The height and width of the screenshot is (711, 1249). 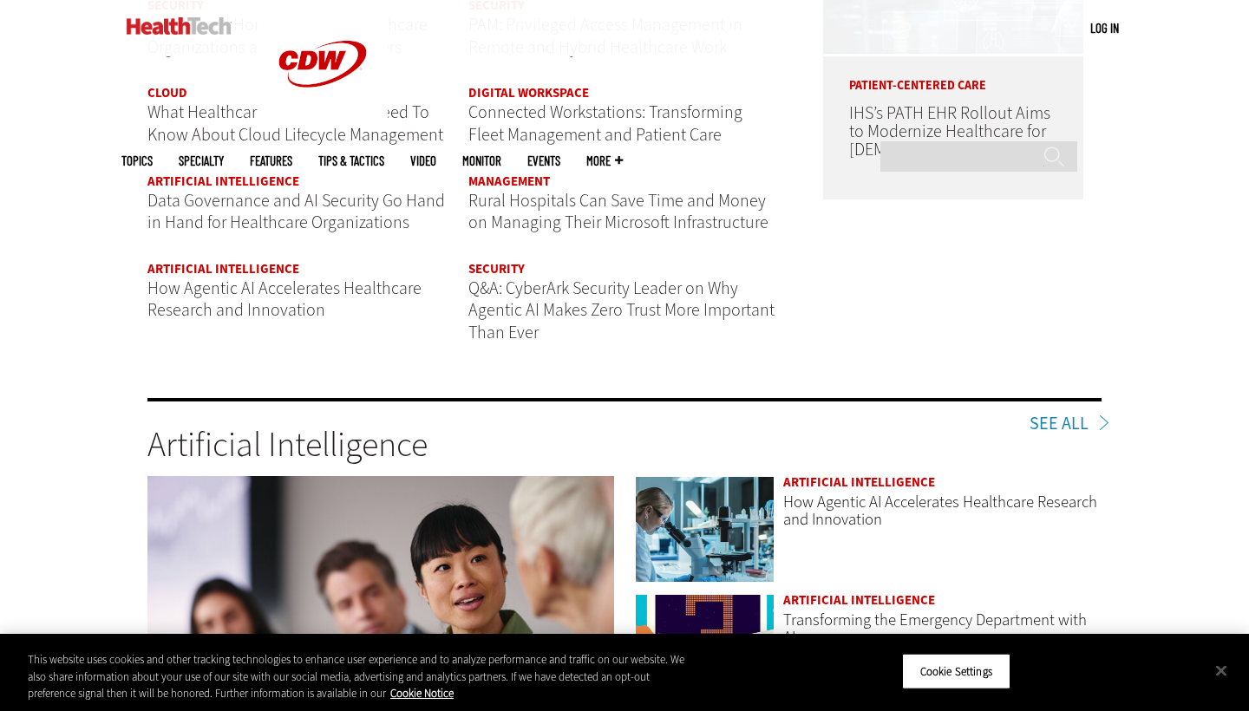 I want to click on h3: Artificial Intelligence, so click(x=624, y=445).